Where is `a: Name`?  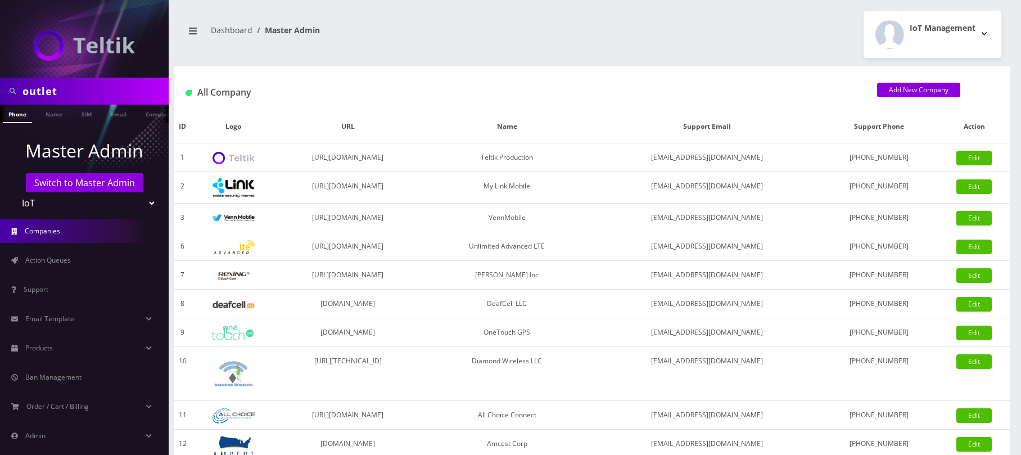 a: Name is located at coordinates (54, 113).